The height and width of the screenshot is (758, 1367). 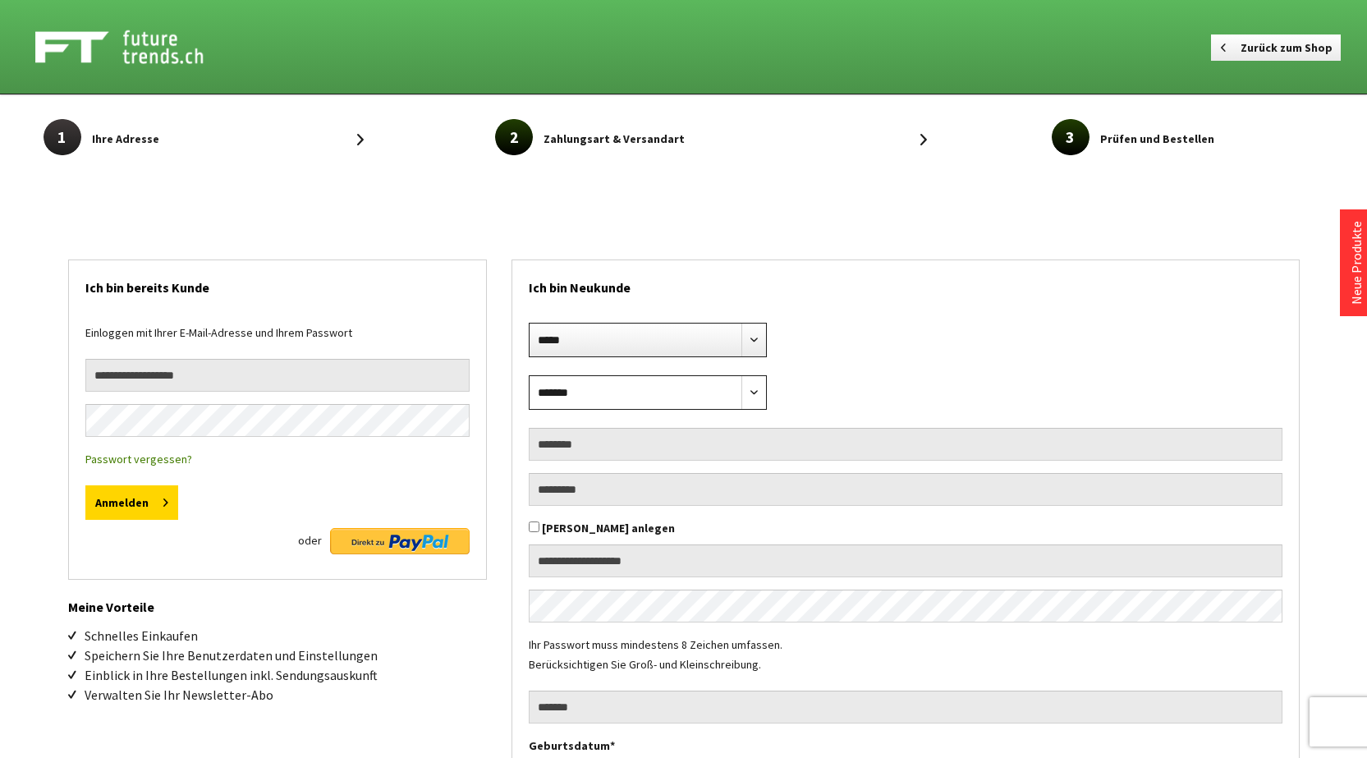 I want to click on img: Shop Futuretrends - zur Startseite wechseln, so click(x=137, y=47).